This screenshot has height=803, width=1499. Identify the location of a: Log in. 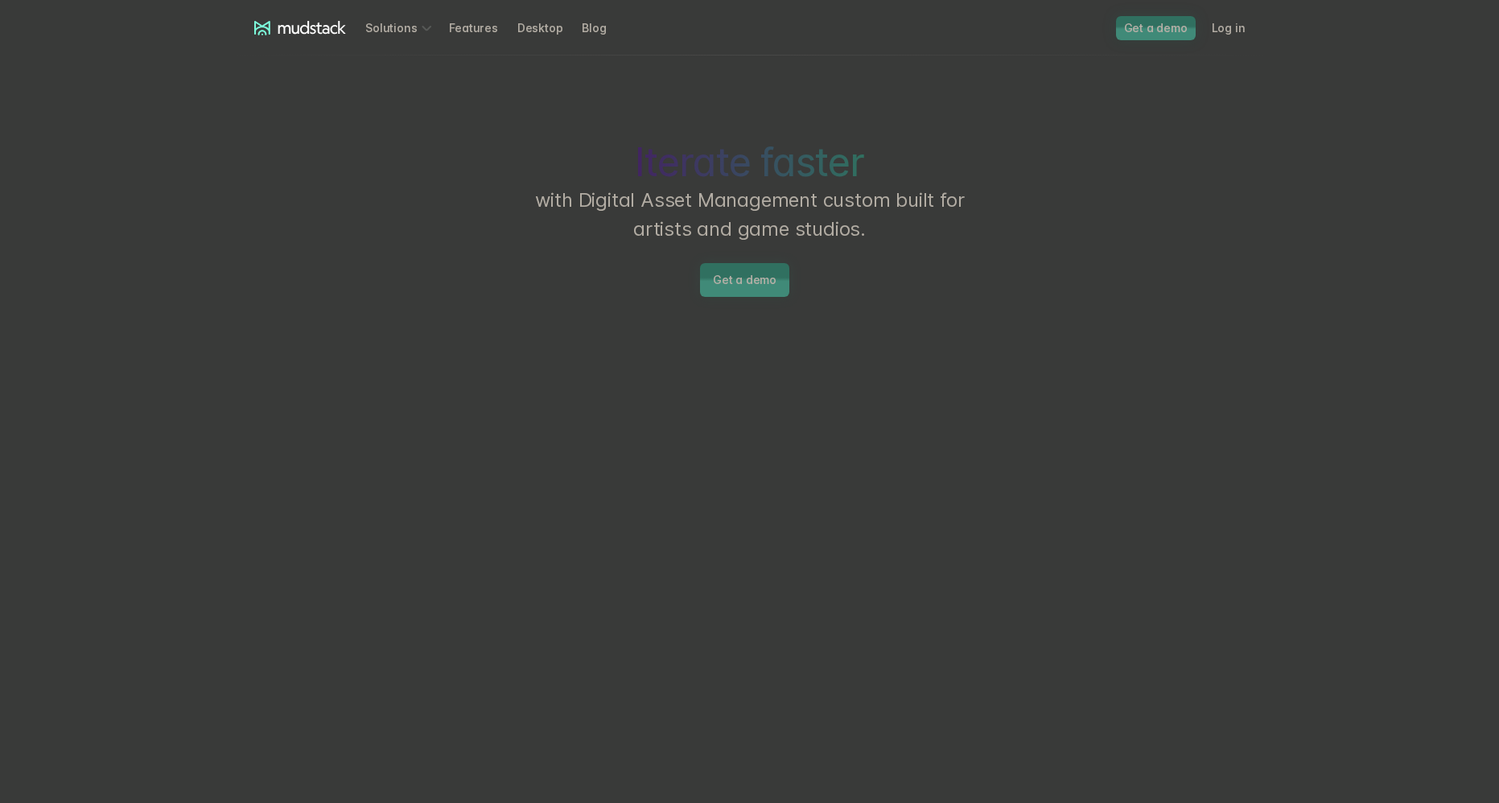
(1238, 27).